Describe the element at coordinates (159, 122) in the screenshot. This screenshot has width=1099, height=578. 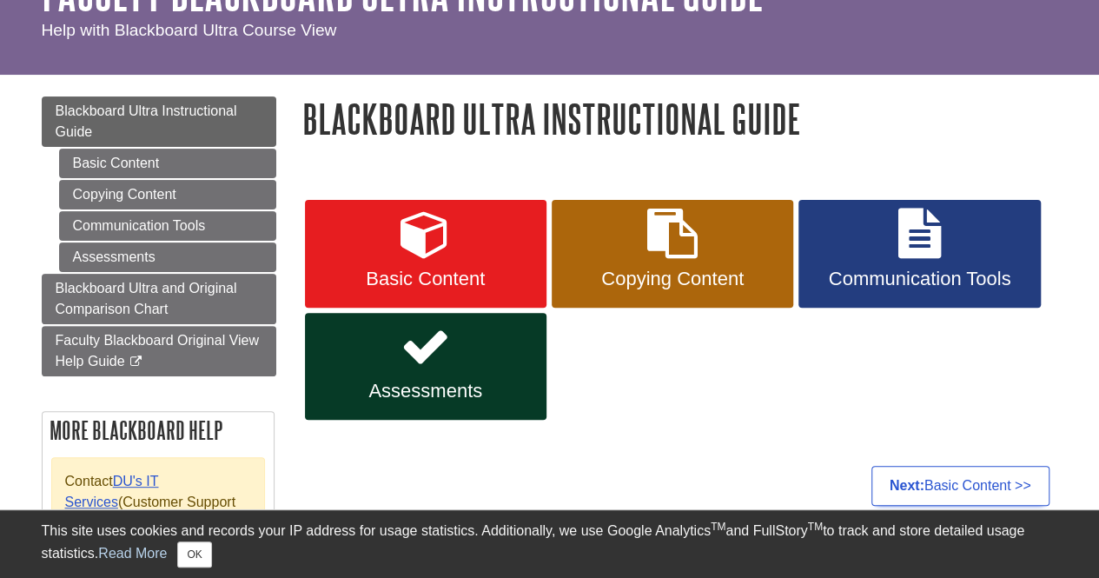
I see `a: Blackboard Ultra Instructional Guide` at that location.